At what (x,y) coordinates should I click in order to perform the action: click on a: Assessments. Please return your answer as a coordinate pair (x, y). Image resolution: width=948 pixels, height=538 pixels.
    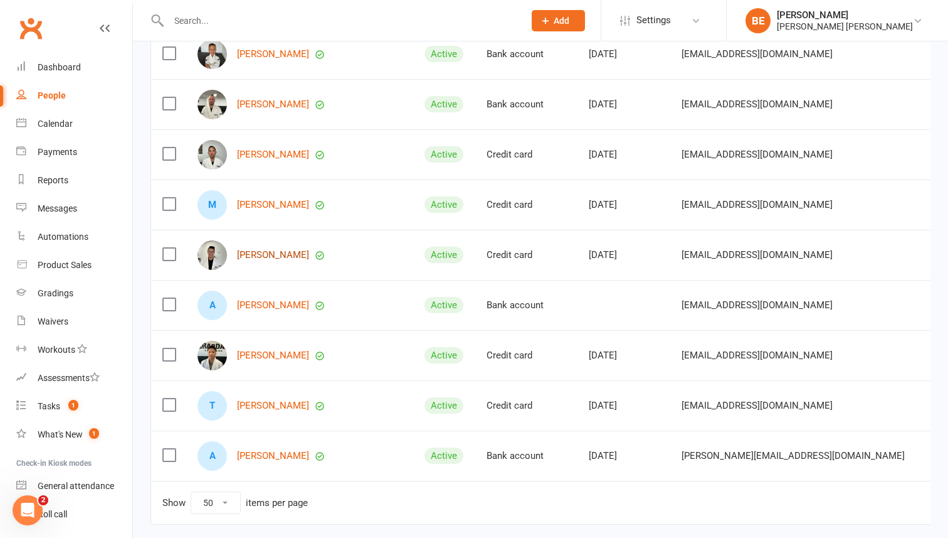
    Looking at the image, I should click on (74, 378).